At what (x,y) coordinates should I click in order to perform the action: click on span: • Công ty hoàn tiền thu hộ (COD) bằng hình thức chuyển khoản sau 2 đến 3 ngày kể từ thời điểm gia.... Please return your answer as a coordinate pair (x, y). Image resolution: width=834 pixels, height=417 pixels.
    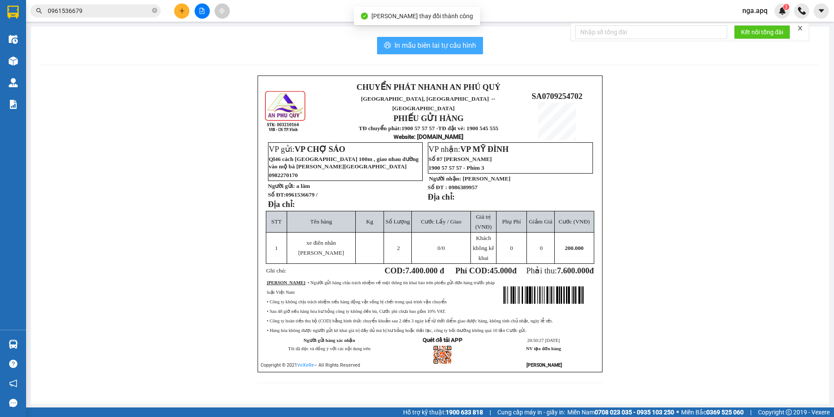
    Looking at the image, I should click on (409, 321).